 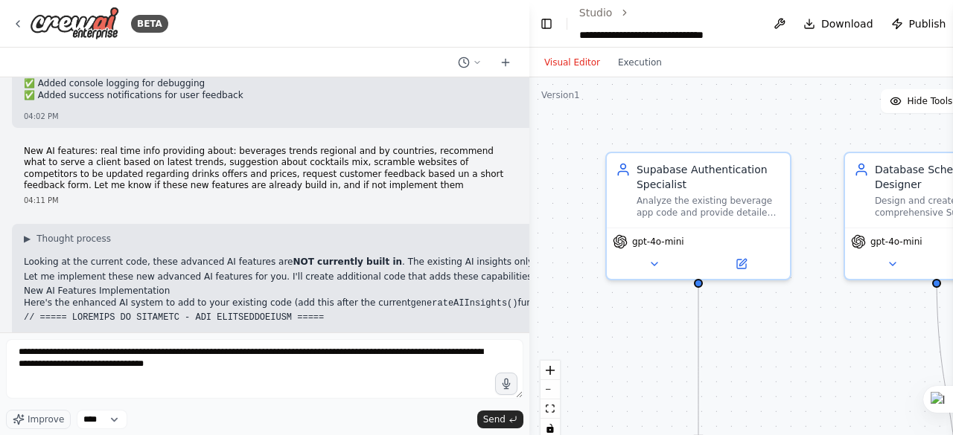 What do you see at coordinates (500, 420) in the screenshot?
I see `button: Send` at bounding box center [500, 420].